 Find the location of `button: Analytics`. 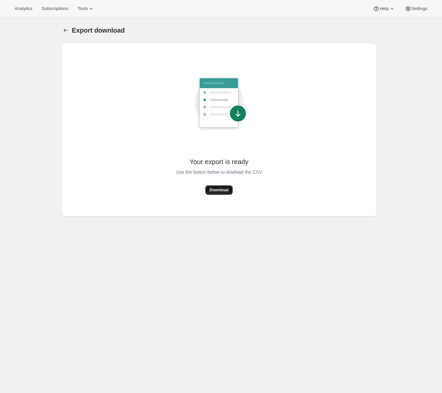

button: Analytics is located at coordinates (23, 9).